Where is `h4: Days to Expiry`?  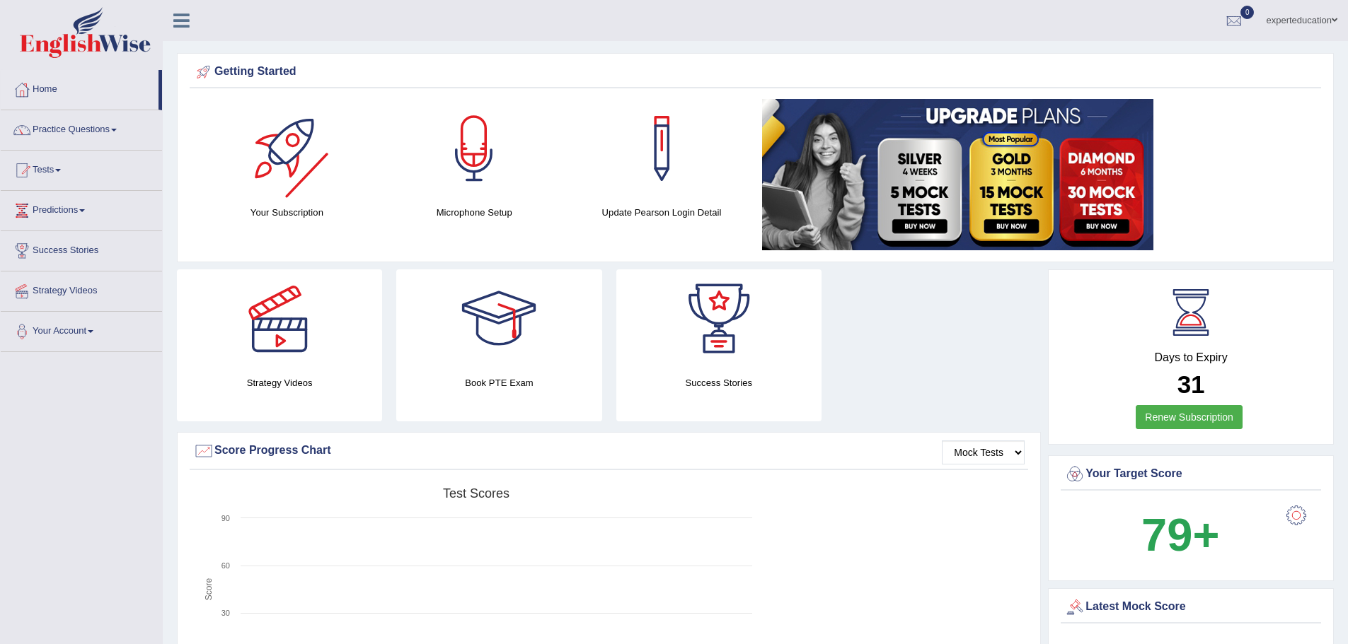 h4: Days to Expiry is located at coordinates (1190, 358).